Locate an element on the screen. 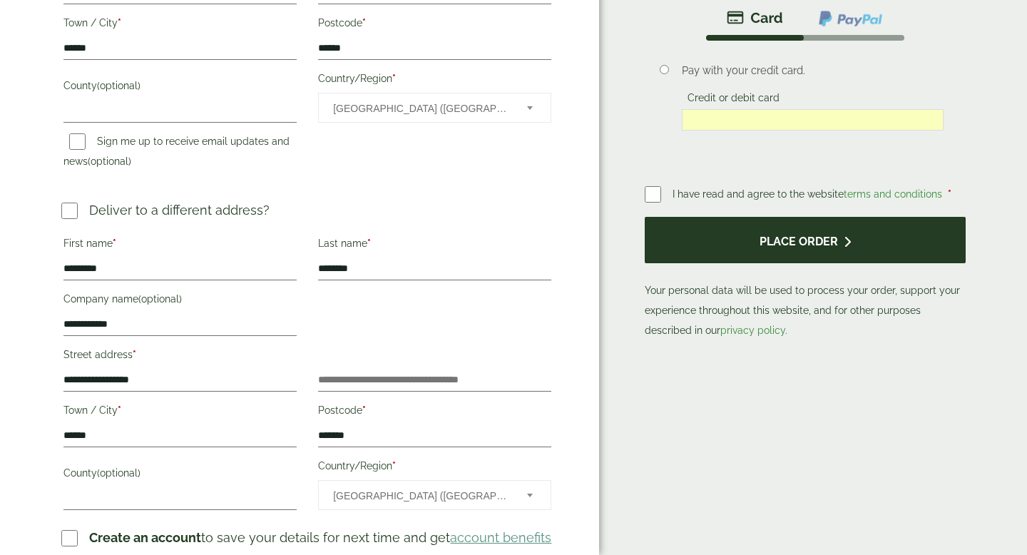 The image size is (1027, 555). img: ppcp-gateway.png is located at coordinates (850, 19).